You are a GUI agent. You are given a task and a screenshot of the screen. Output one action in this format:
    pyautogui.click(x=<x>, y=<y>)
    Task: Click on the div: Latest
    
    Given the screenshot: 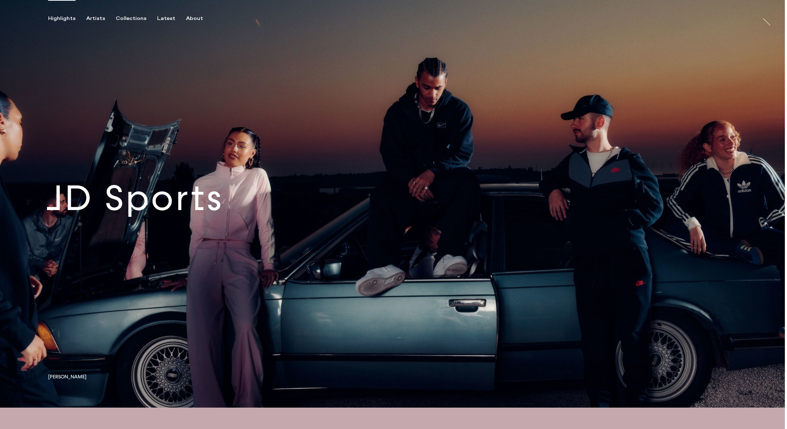 What is the action you would take?
    pyautogui.click(x=166, y=19)
    